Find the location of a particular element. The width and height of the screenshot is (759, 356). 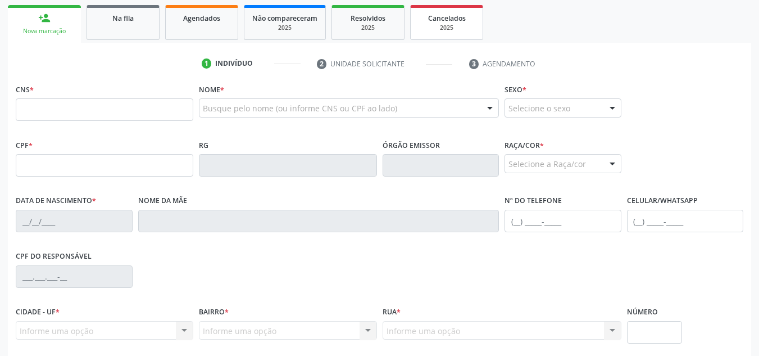

div: Nova marcação is located at coordinates (44, 31).